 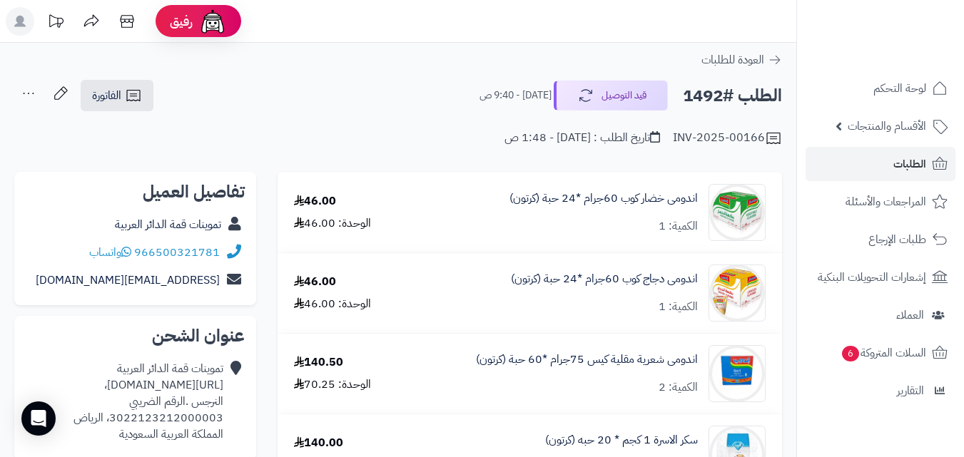 What do you see at coordinates (678, 387) in the screenshot?
I see `div: الكمية: 2` at bounding box center [678, 387].